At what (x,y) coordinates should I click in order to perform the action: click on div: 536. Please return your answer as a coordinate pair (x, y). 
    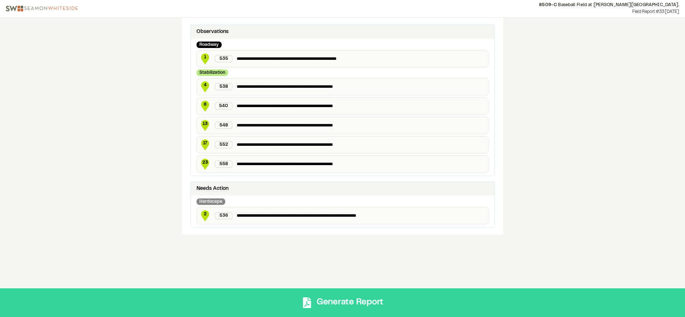
    Looking at the image, I should click on (223, 216).